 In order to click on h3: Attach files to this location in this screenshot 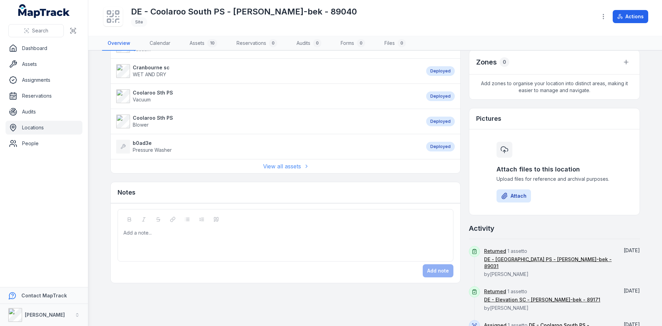, I will do `click(554, 169)`.